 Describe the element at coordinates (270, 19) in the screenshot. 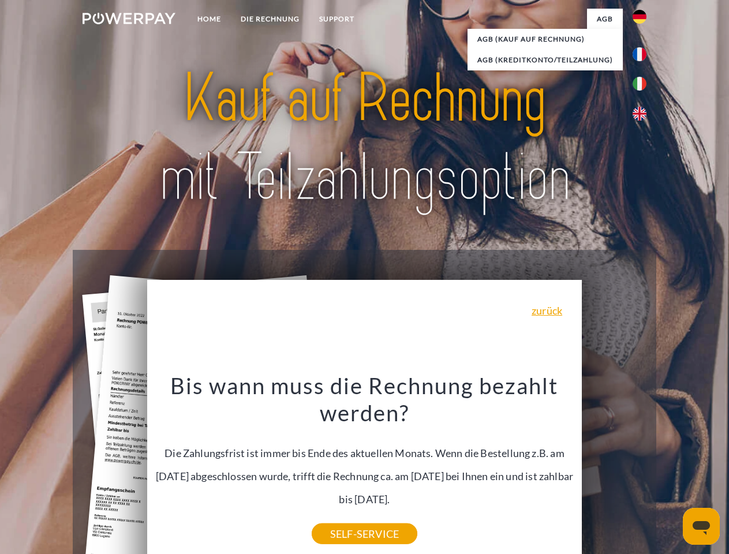

I see `a: DIE RECHNUNG` at that location.